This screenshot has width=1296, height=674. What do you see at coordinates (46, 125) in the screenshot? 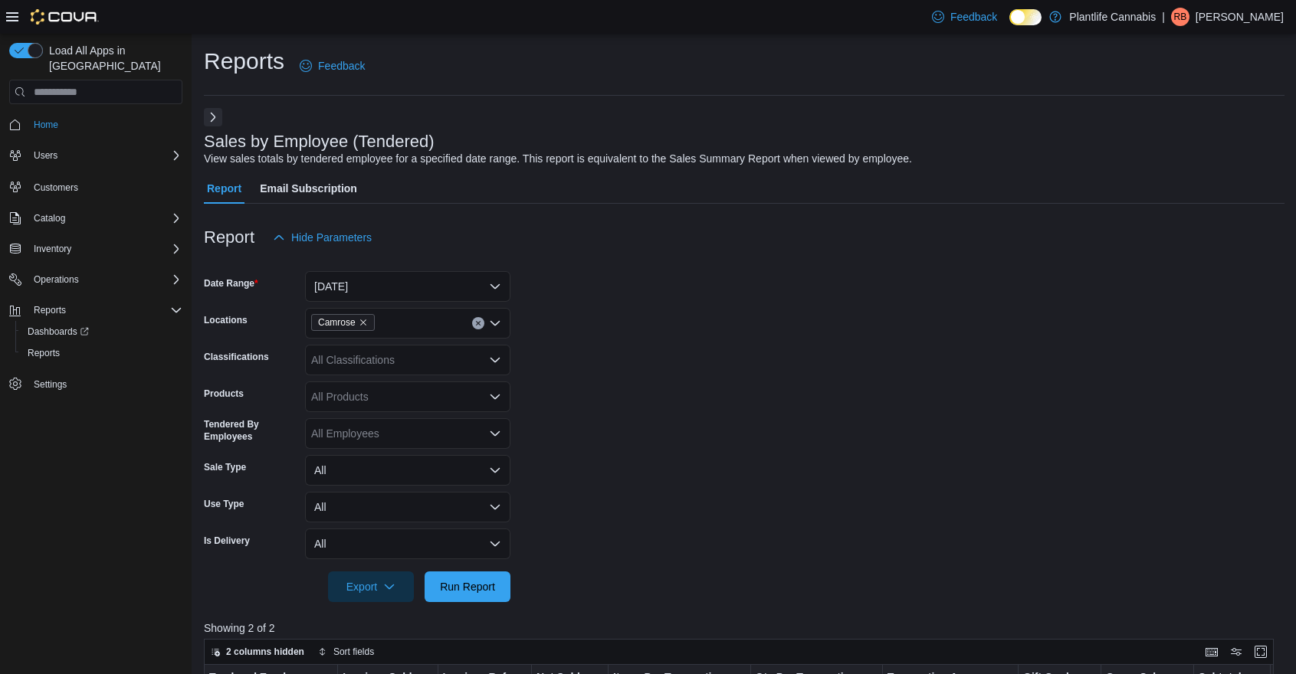
I see `a: Home` at bounding box center [46, 125].